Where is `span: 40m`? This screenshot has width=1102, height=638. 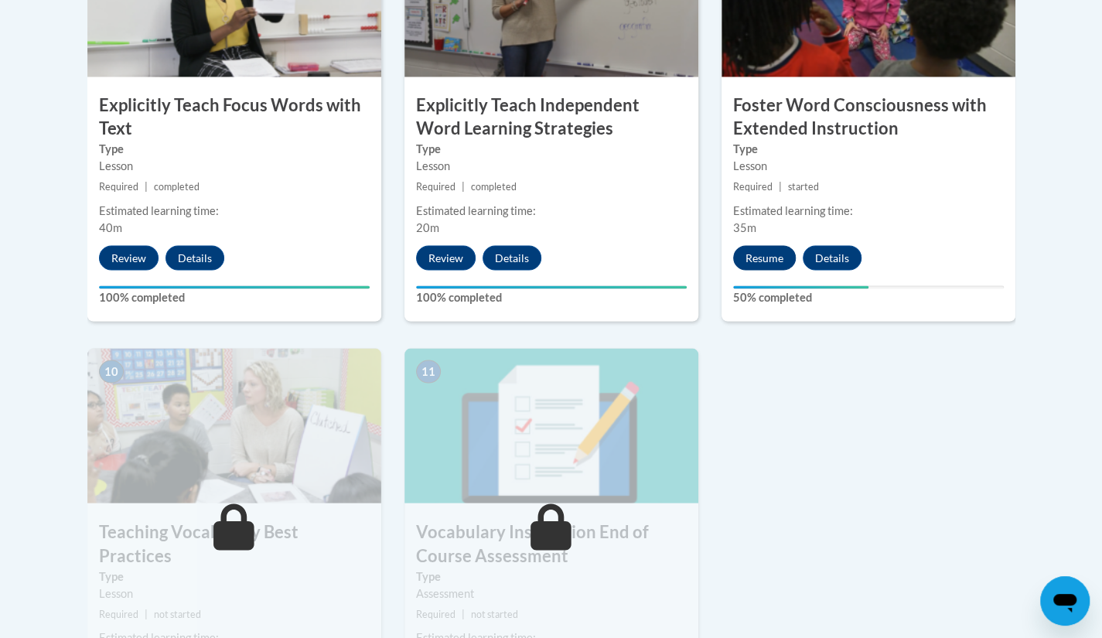
span: 40m is located at coordinates (111, 227).